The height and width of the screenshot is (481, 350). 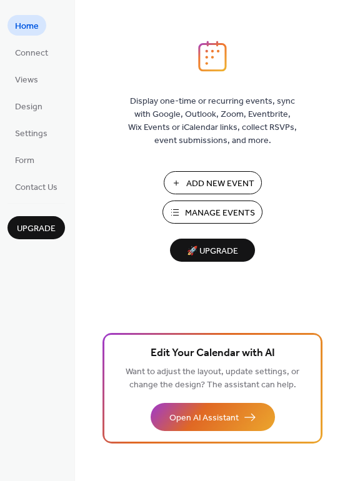 I want to click on span: Design, so click(x=29, y=107).